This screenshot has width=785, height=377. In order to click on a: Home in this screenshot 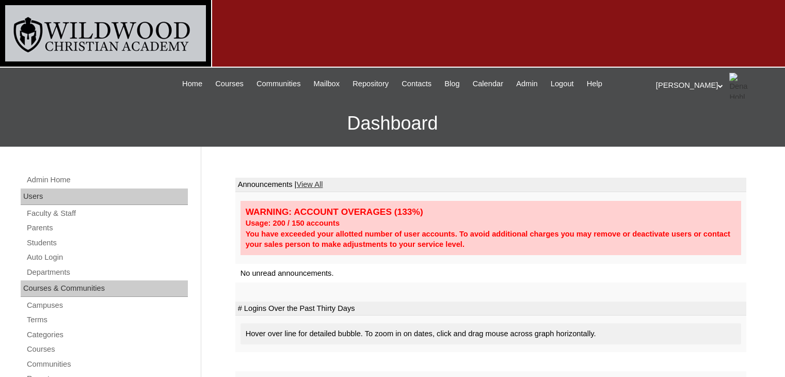, I will do `click(192, 84)`.